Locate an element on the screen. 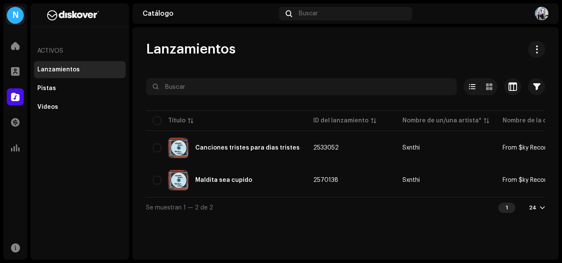  re-a-nav-header: Activos is located at coordinates (80, 51).